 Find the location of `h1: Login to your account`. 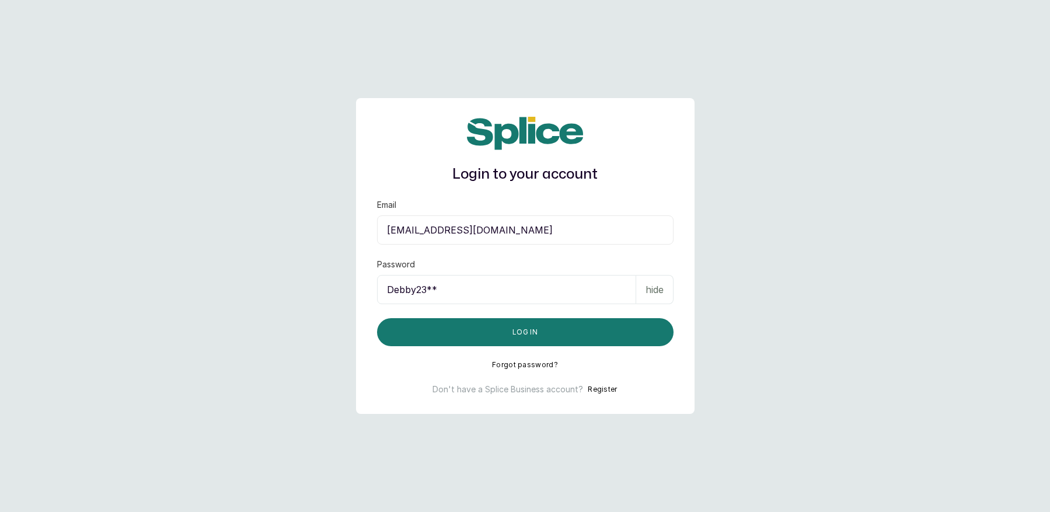

h1: Login to your account is located at coordinates (525, 175).